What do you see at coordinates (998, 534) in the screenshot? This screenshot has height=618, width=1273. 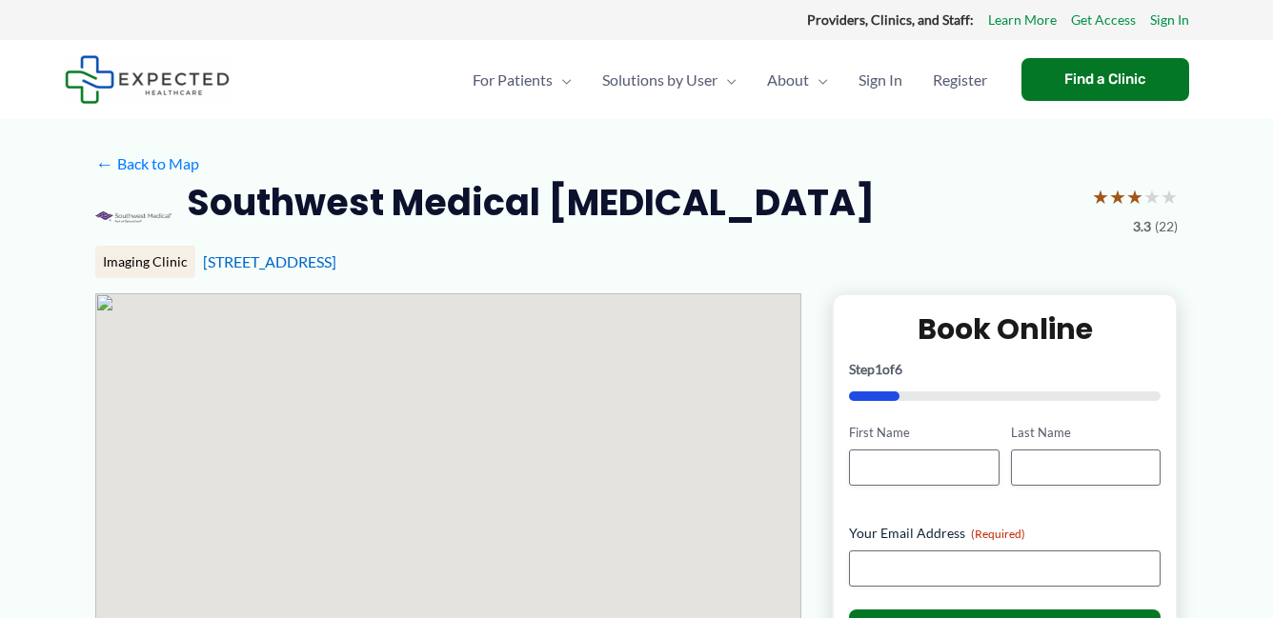 I see `span: (Required)` at bounding box center [998, 534].